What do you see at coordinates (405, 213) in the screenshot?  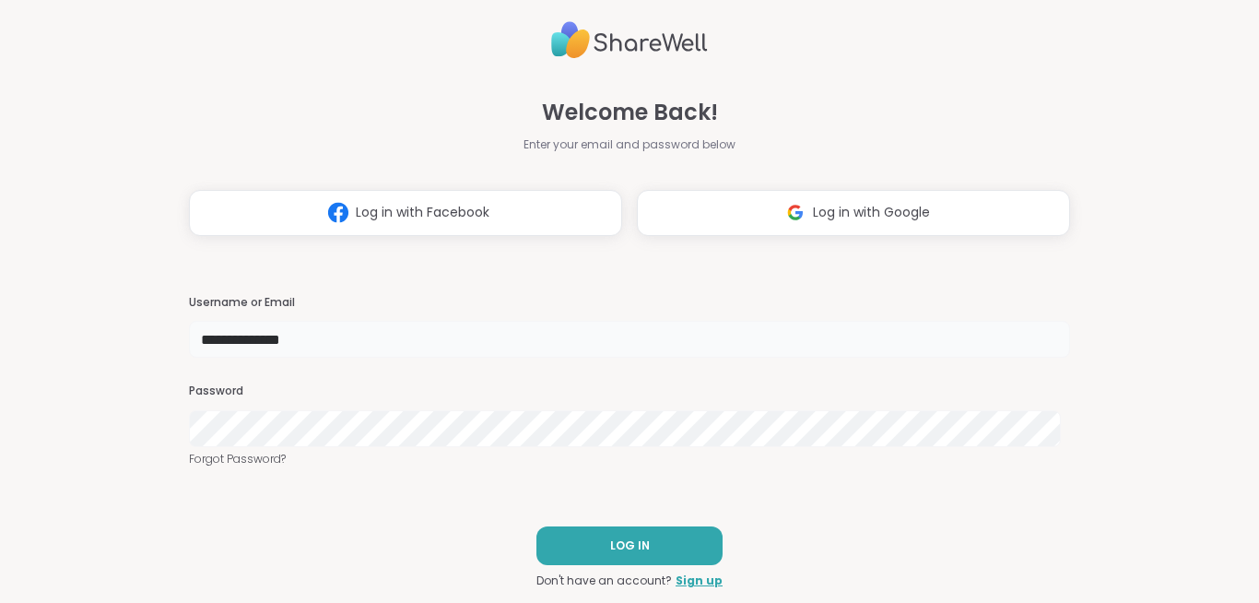 I see `button: Log in with Facebook` at bounding box center [405, 213].